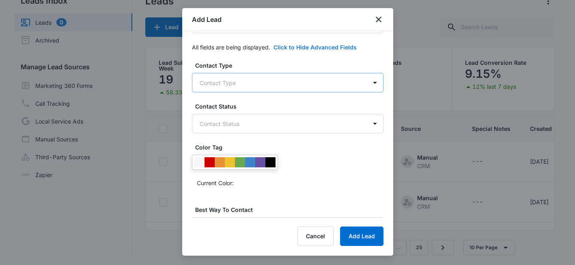 This screenshot has height=265, width=575. What do you see at coordinates (231, 47) in the screenshot?
I see `p: All fields are being displayed.` at bounding box center [231, 47].